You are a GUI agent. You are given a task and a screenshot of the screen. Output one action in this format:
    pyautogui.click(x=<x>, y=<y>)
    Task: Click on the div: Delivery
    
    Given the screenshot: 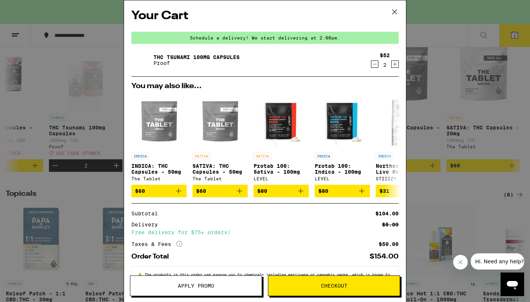 What is the action you would take?
    pyautogui.click(x=147, y=224)
    